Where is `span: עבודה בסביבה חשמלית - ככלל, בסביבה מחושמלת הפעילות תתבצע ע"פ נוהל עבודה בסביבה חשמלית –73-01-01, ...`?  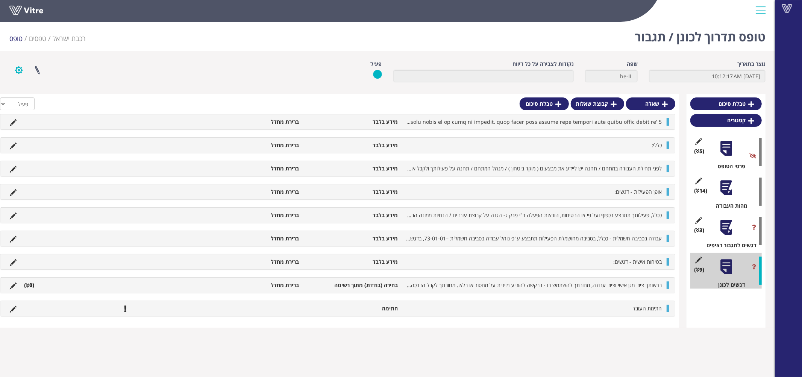
span: עבודה בסביבה חשמלית - ככלל, בסביבה מחושמלת הפעילות תתבצע ע"פ נוהל עבודה בסביבה חשמלית –73-01-01, ... is located at coordinates (480, 238).